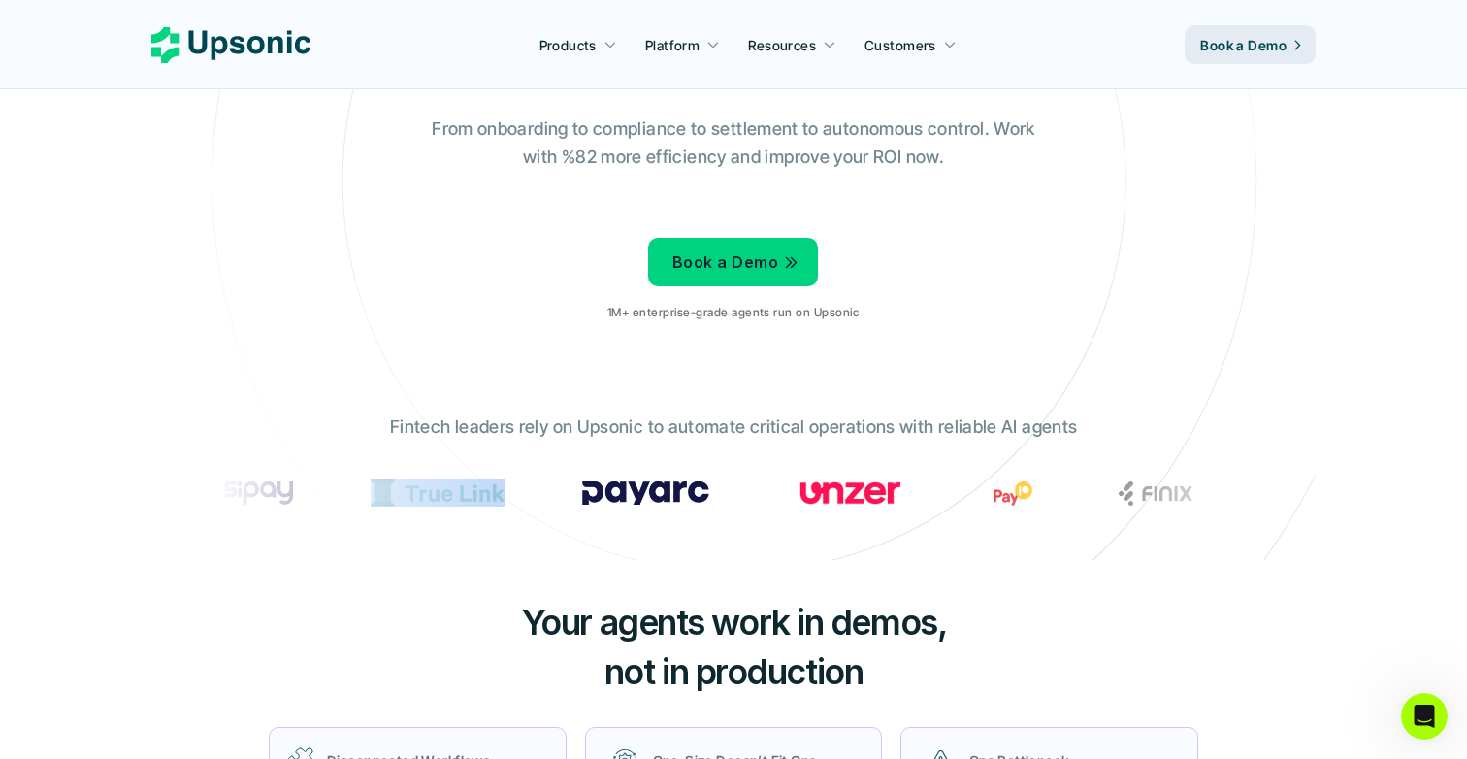  What do you see at coordinates (733, 671) in the screenshot?
I see `span: not in production` at bounding box center [733, 671].